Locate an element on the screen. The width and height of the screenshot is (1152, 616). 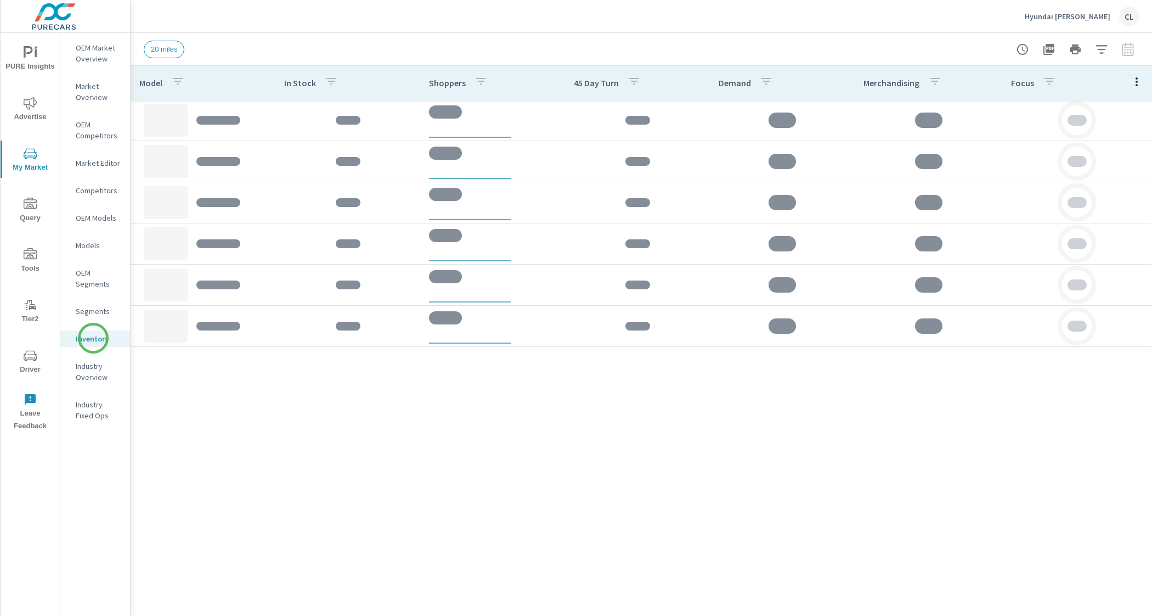
button: Print Report is located at coordinates (1075, 49).